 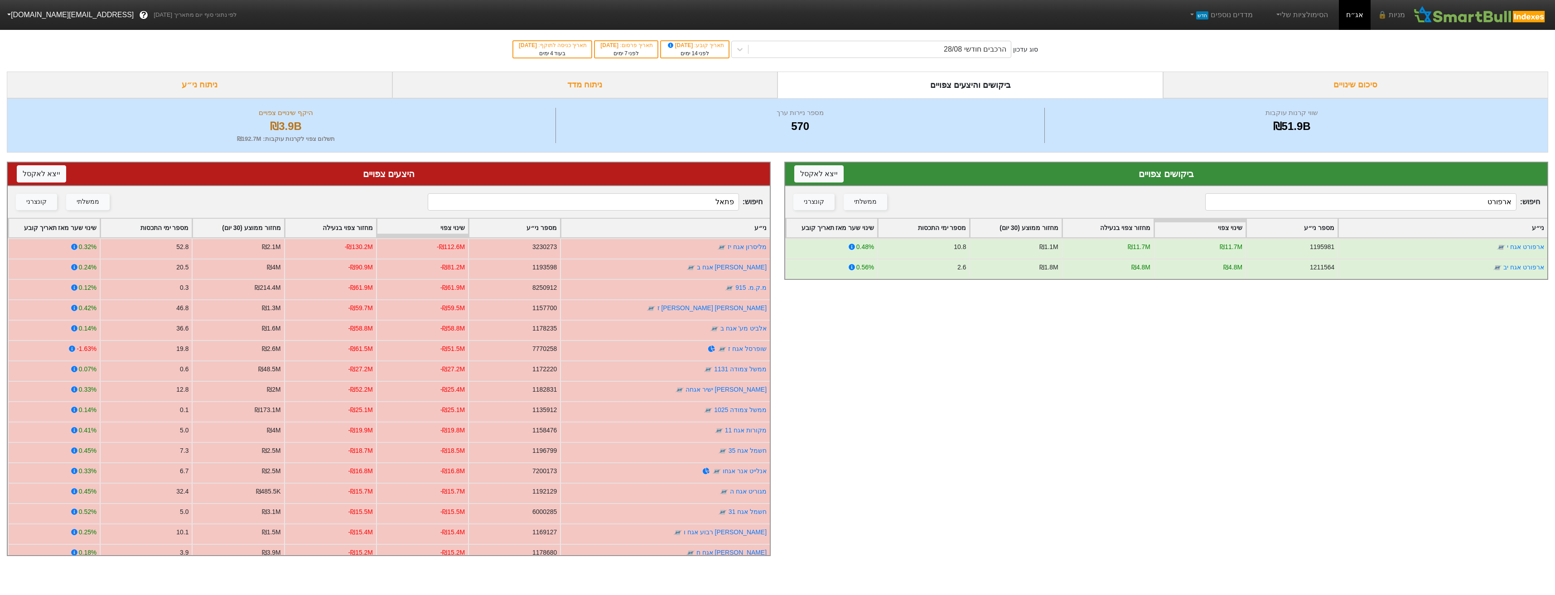 I want to click on div: ₪4.8M, so click(x=1233, y=267).